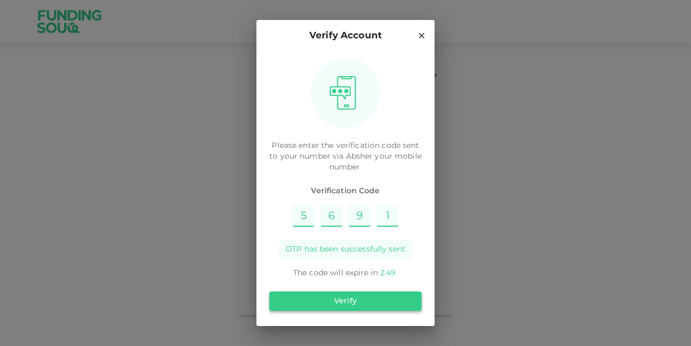  Describe the element at coordinates (343, 93) in the screenshot. I see `img: otpImage` at that location.